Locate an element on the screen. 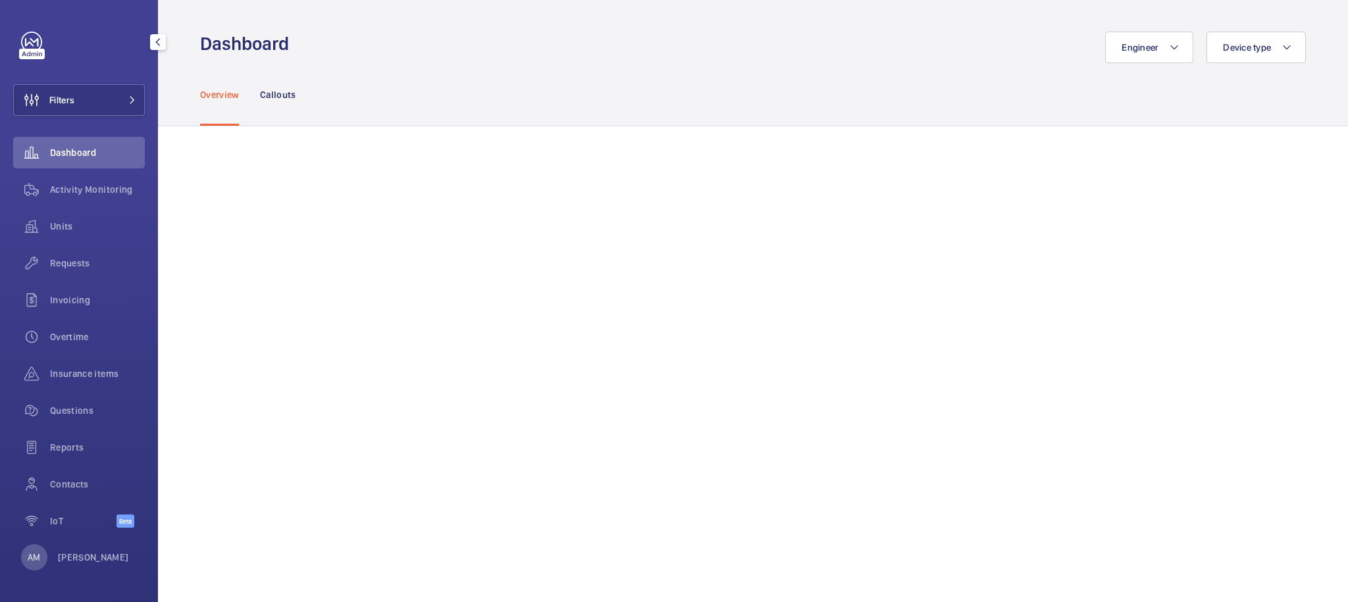 Image resolution: width=1348 pixels, height=602 pixels. button: Engineer is located at coordinates (1150, 47).